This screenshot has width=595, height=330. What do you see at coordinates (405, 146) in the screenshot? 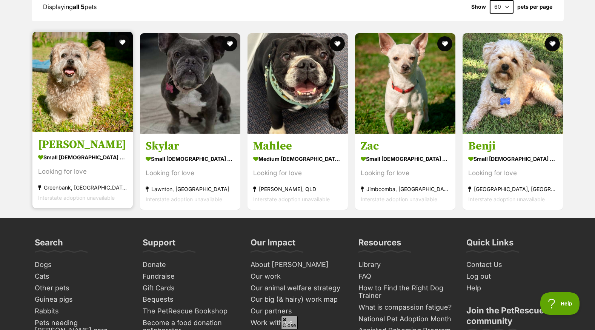
I see `h3: Zac` at bounding box center [405, 146].